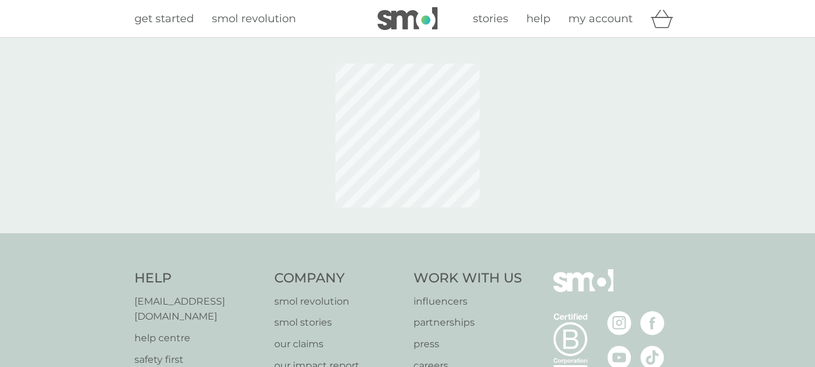  What do you see at coordinates (198, 338) in the screenshot?
I see `a: help centre` at bounding box center [198, 338].